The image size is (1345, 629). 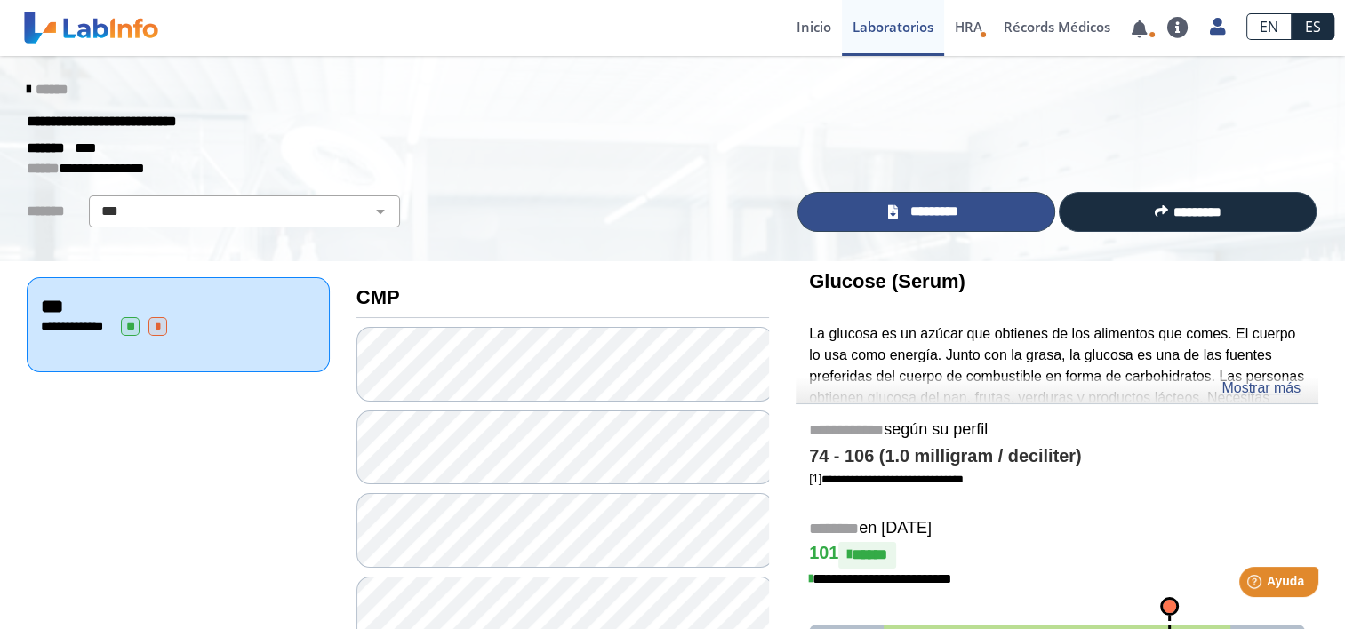 I want to click on a: ES, so click(x=1313, y=27).